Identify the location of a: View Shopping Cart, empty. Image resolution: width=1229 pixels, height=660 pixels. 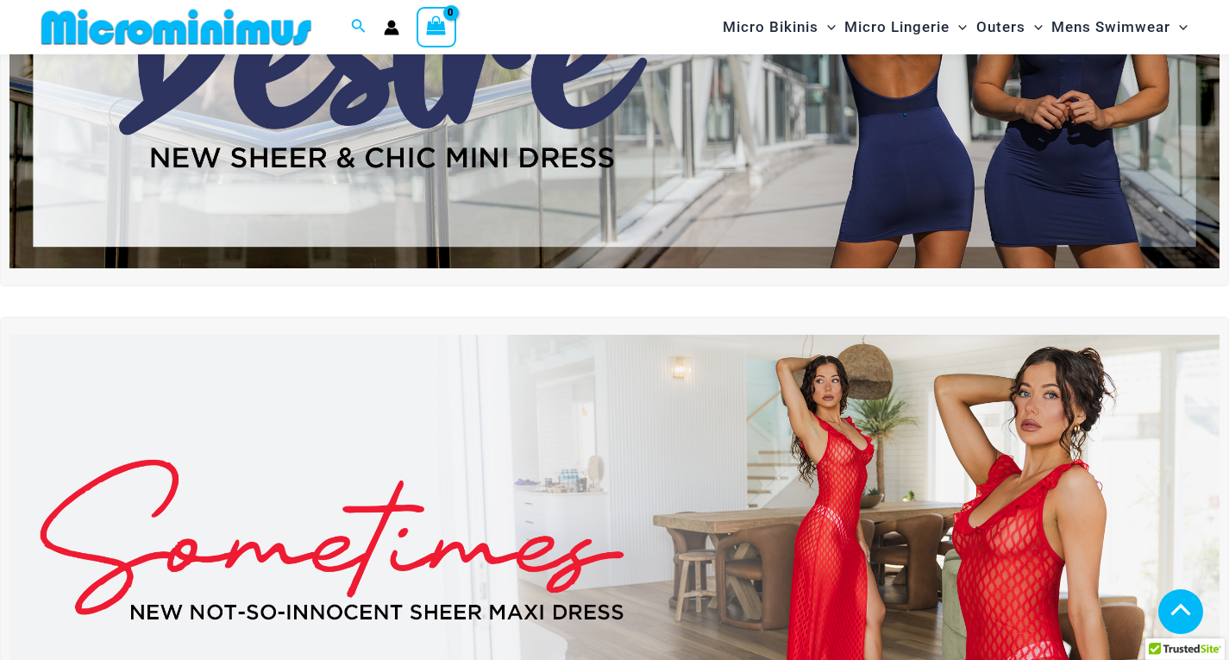
(436, 27).